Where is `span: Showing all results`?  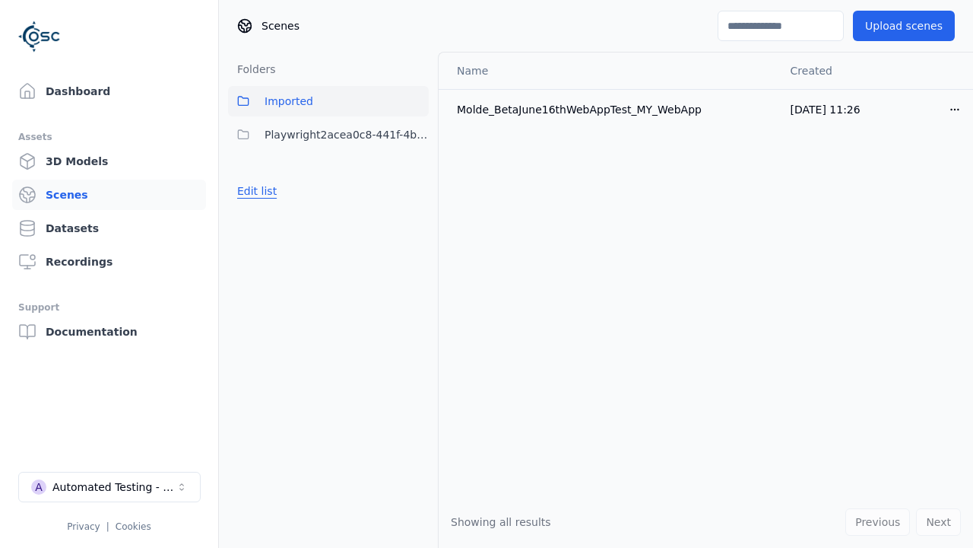 span: Showing all results is located at coordinates (501, 522).